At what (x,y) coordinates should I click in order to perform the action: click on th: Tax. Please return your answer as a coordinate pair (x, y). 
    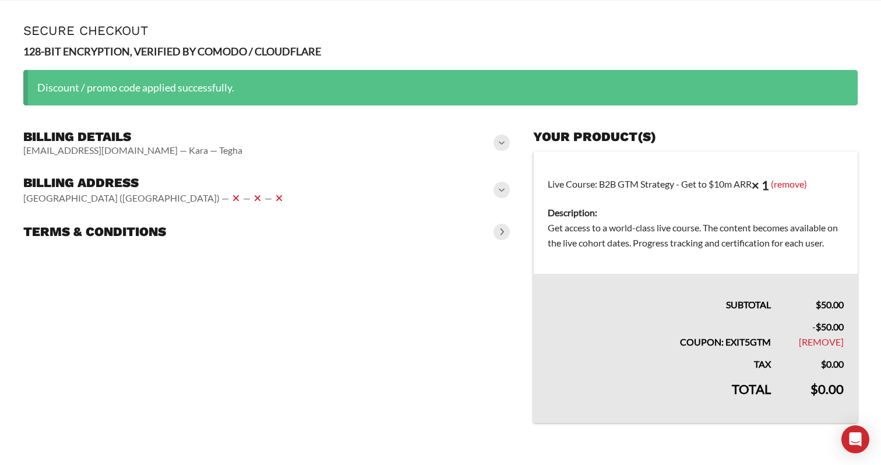
    Looking at the image, I should click on (659, 361).